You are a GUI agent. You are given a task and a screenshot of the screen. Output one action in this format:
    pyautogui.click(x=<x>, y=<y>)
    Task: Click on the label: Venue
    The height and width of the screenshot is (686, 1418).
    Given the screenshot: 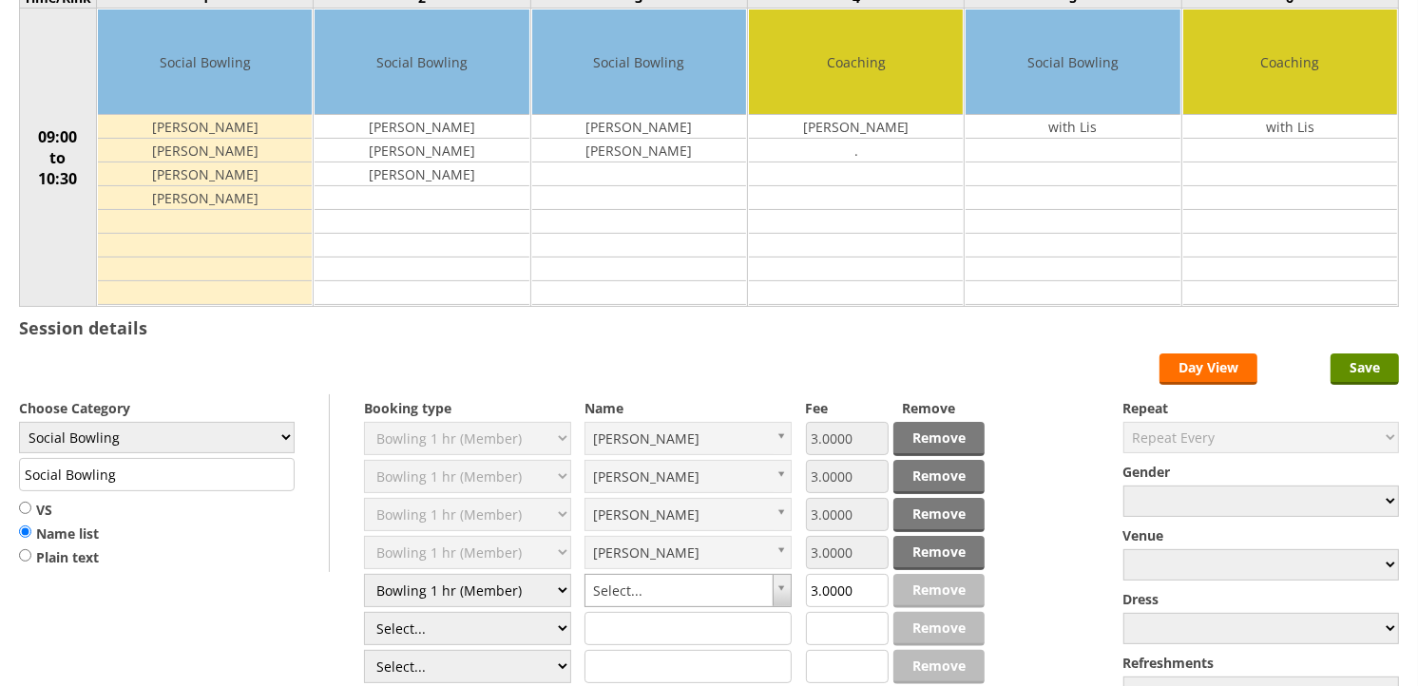 What is the action you would take?
    pyautogui.click(x=1261, y=535)
    